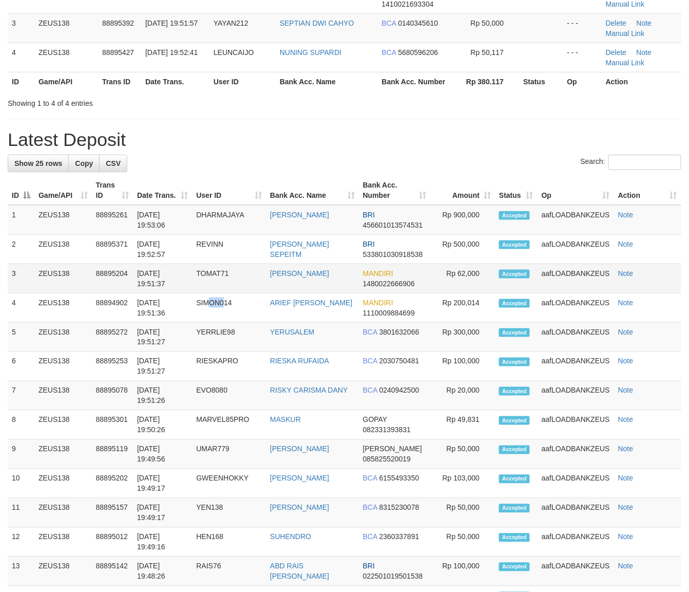 This screenshot has height=592, width=689. What do you see at coordinates (463, 308) in the screenshot?
I see `td: Rp 200,014` at bounding box center [463, 308].